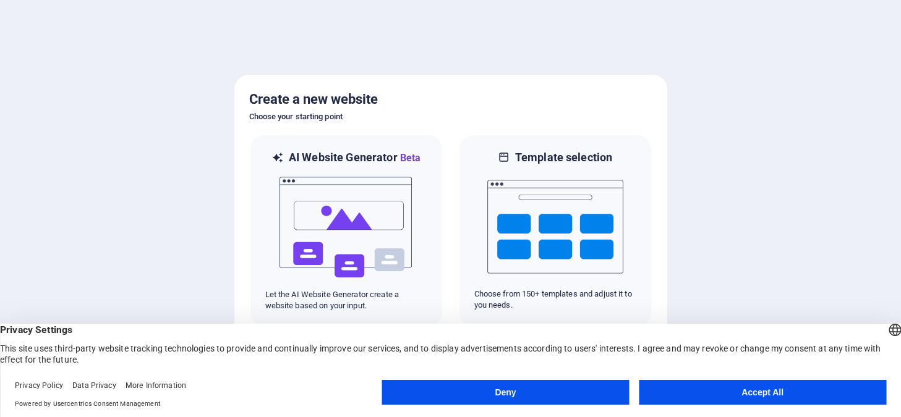  What do you see at coordinates (346, 231) in the screenshot?
I see `div: AI Website GeneratorBetaaiLet the AI Website Generator create a website based on your input.` at bounding box center [346, 231].